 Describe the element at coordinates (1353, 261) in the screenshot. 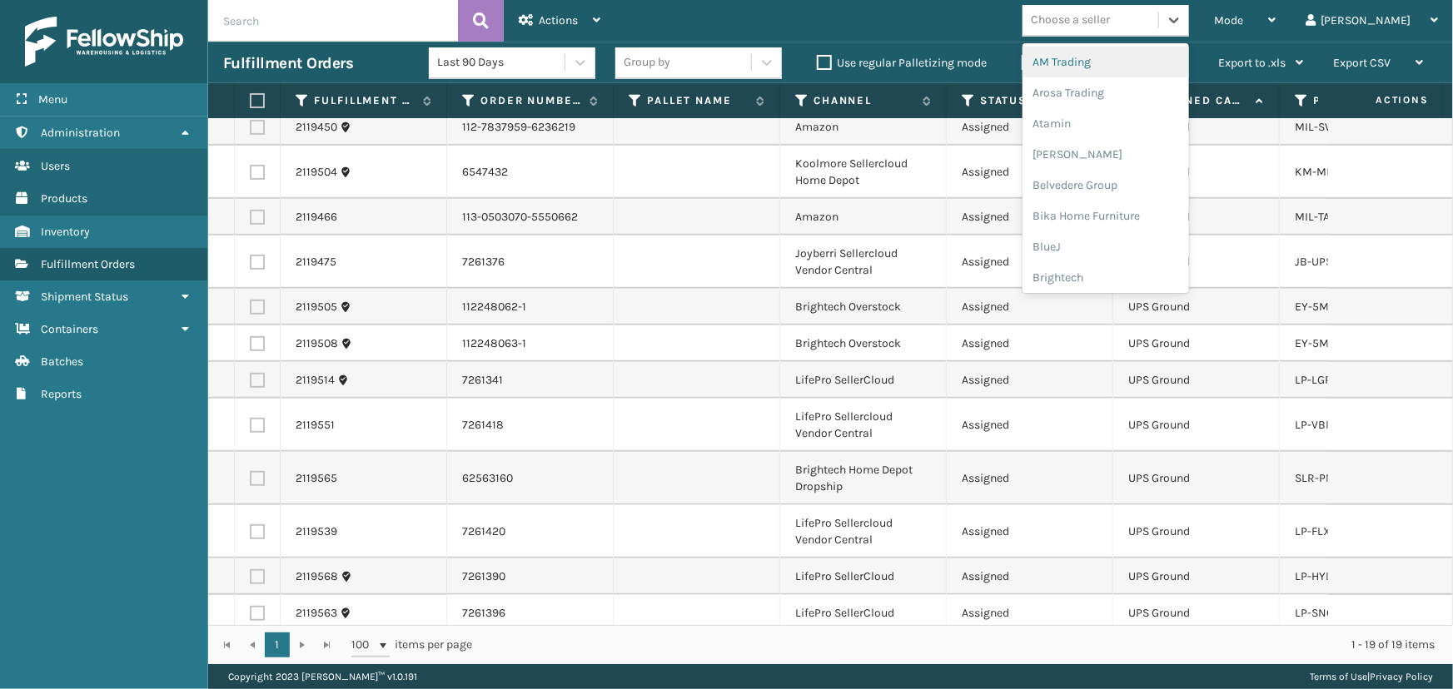

I see `a: JB-UPSRGPN-12-ORNG` at that location.